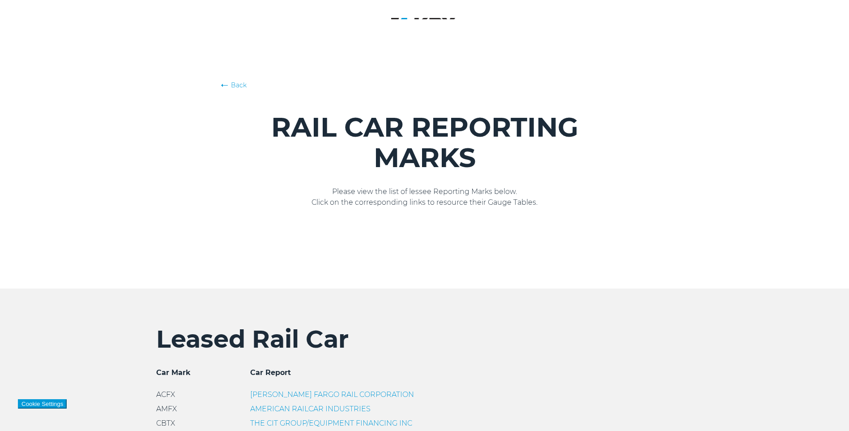  I want to click on span: CBTX, so click(166, 423).